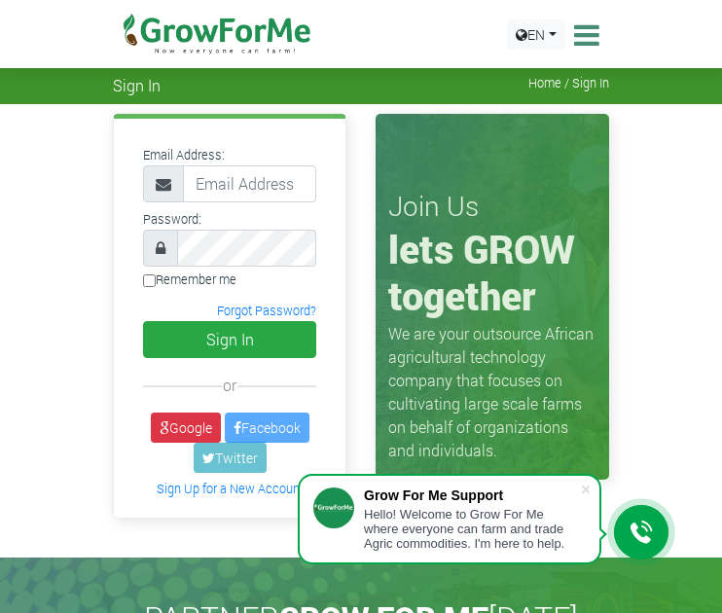 The width and height of the screenshot is (722, 613). What do you see at coordinates (172, 219) in the screenshot?
I see `label: Password:` at bounding box center [172, 219].